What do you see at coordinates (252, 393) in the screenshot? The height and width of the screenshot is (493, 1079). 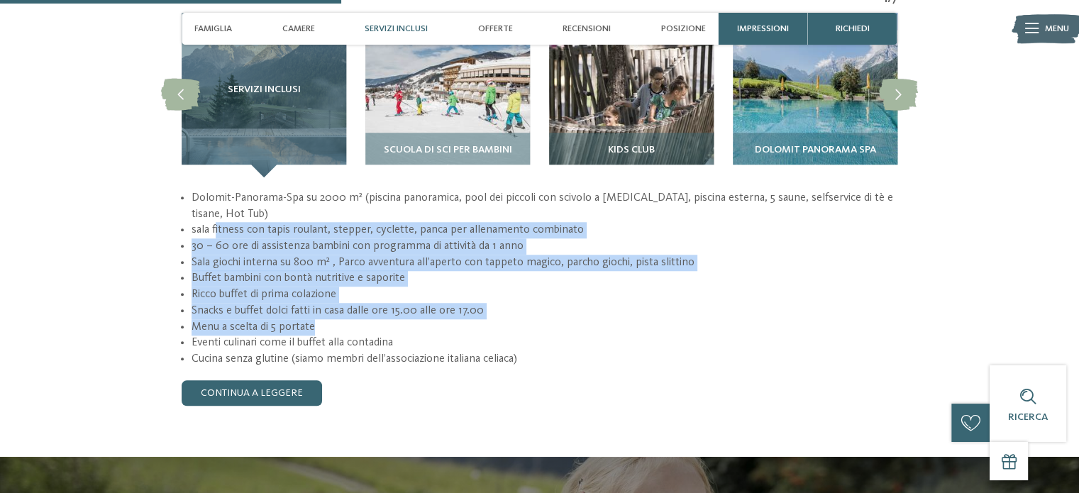 I see `a: continua a leggere` at bounding box center [252, 393].